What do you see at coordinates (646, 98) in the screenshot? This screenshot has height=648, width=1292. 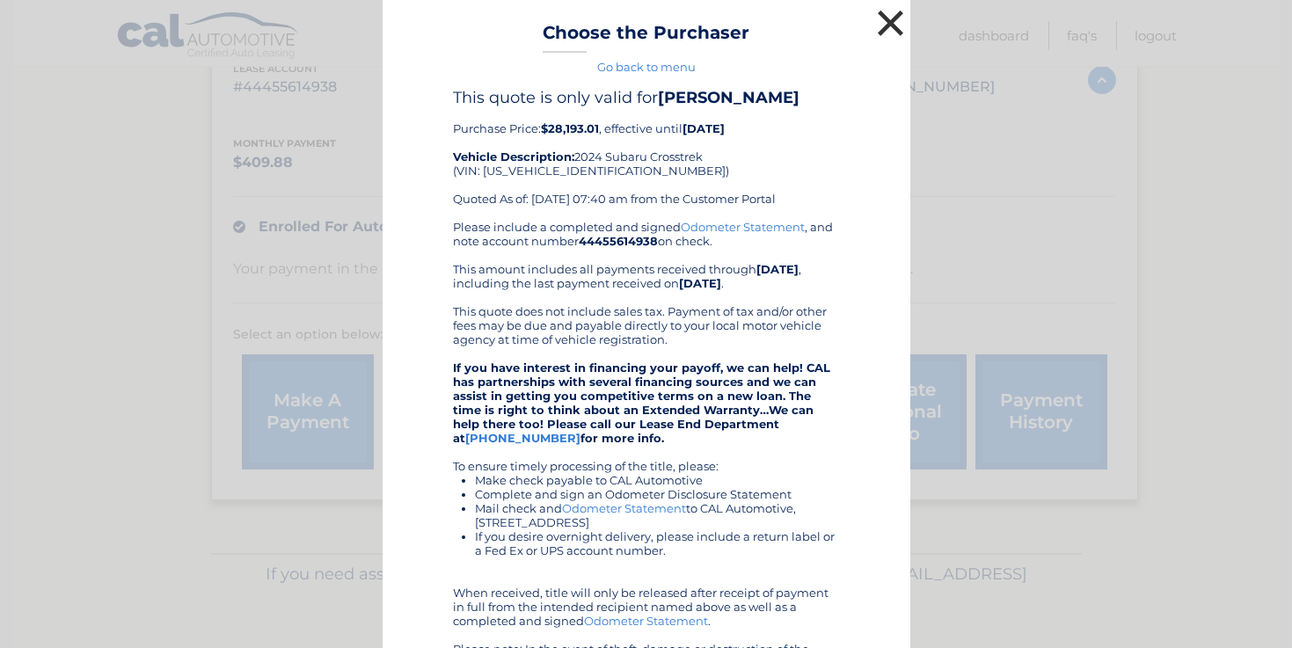 I see `h4: This quote is only valid for` at bounding box center [646, 98].